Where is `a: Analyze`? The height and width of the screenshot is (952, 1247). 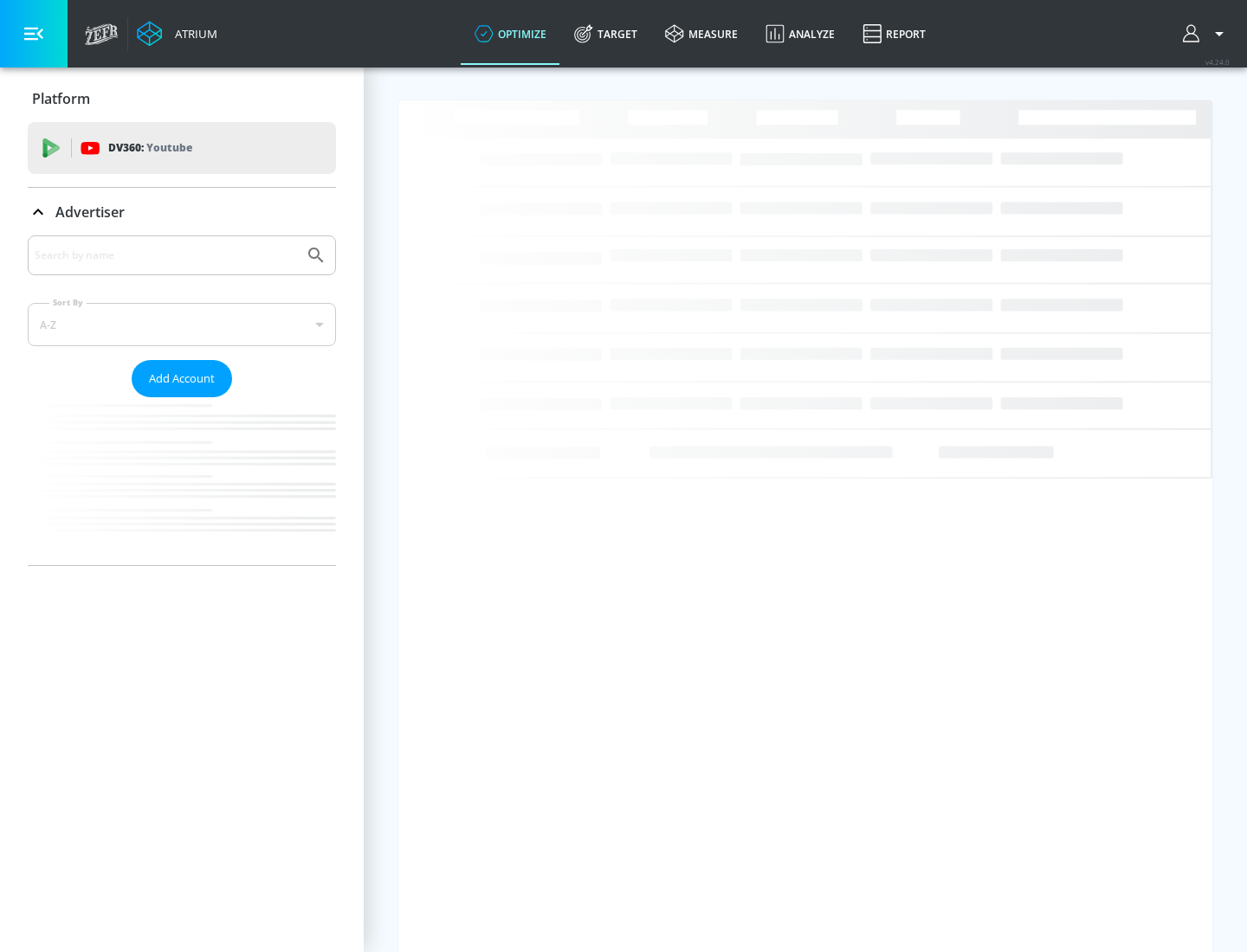 a: Analyze is located at coordinates (800, 34).